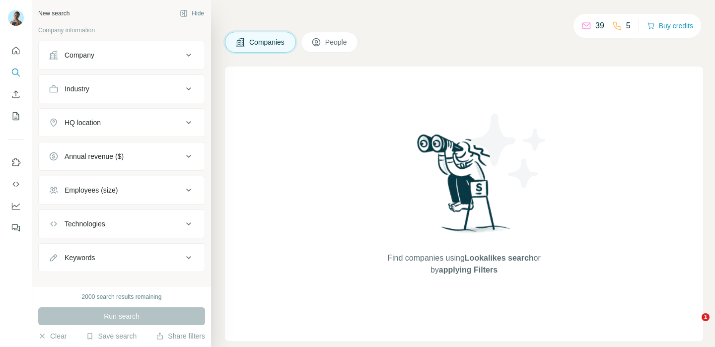 This screenshot has width=715, height=347. I want to click on button: Save search, so click(111, 336).